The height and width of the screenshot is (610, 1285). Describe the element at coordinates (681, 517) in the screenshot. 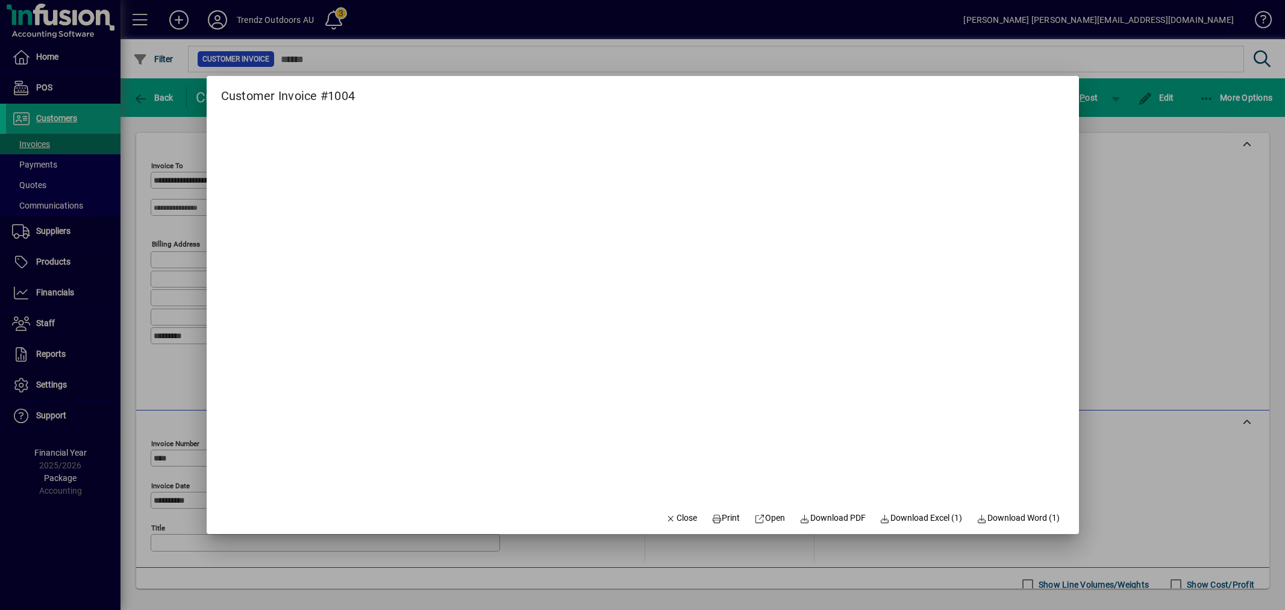

I see `span: Close` at that location.